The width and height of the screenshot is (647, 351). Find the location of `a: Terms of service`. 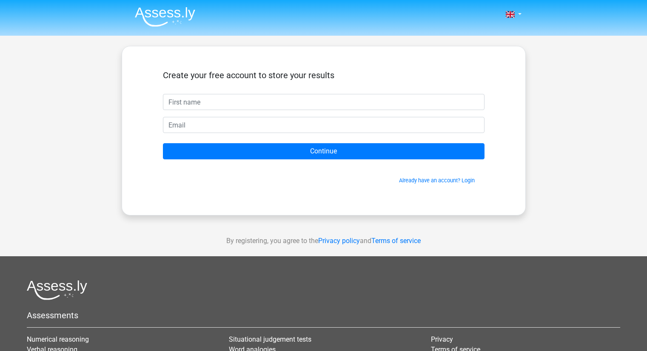

a: Terms of service is located at coordinates (396, 241).